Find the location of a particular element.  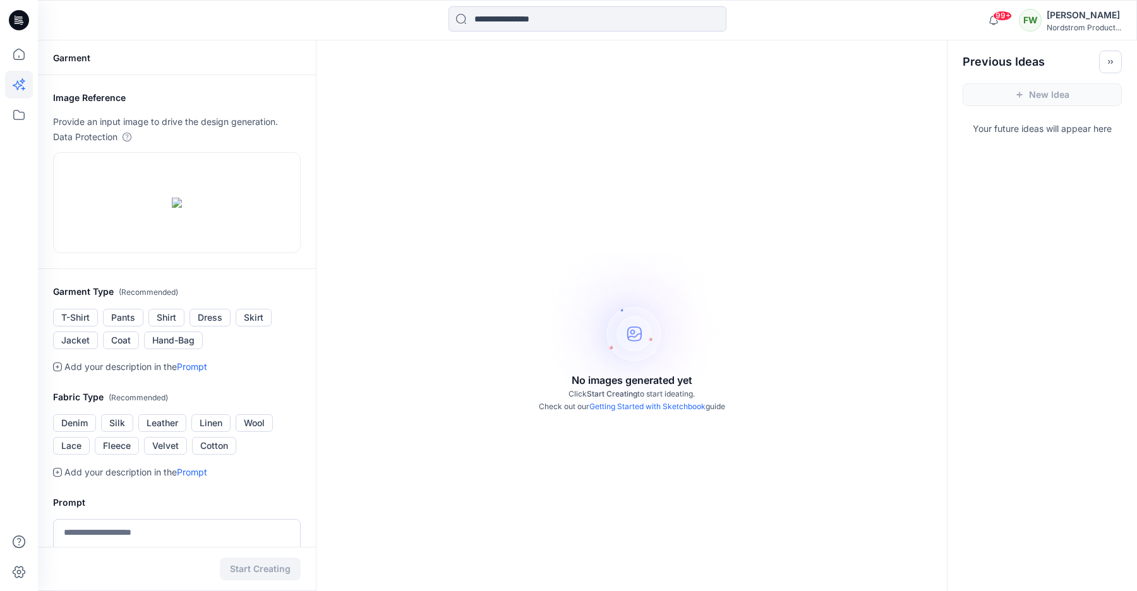

button: Denim is located at coordinates (75, 423).